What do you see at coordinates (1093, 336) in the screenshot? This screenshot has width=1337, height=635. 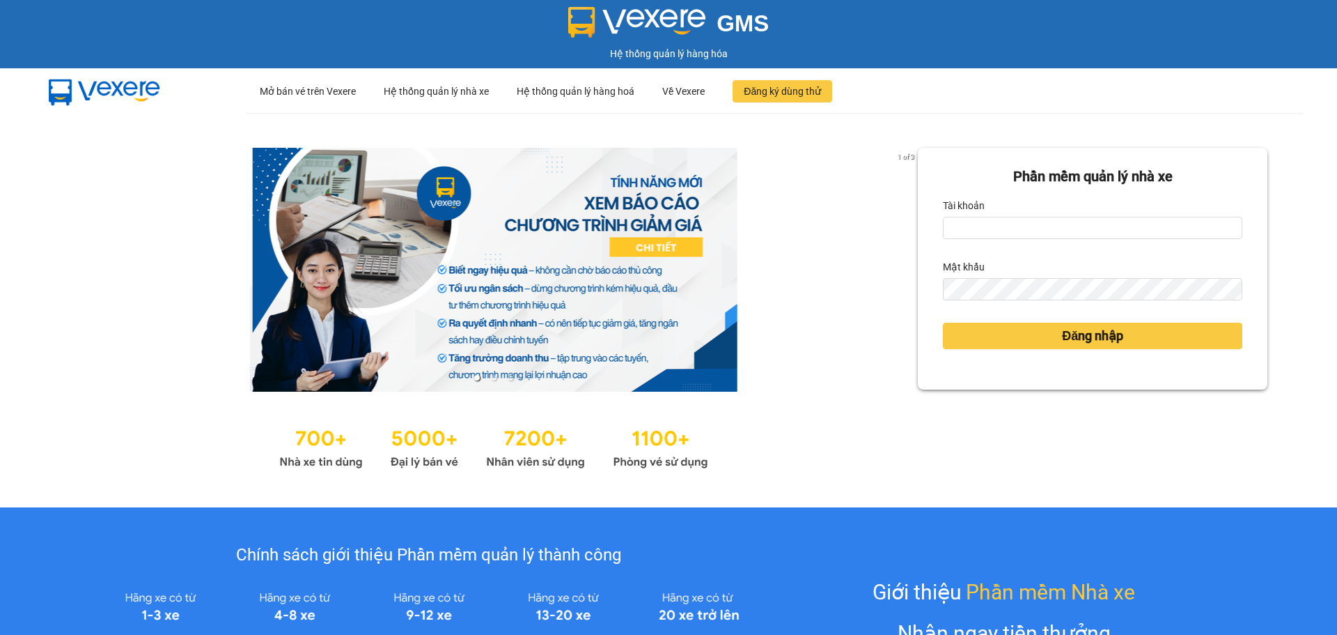 I see `span: Đăng nhập` at bounding box center [1093, 336].